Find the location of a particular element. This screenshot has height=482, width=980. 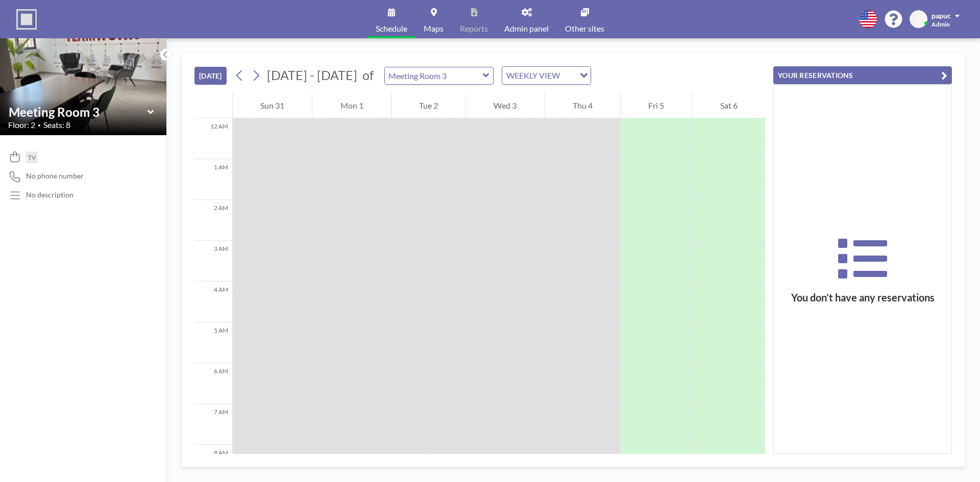

div: 3 AM is located at coordinates (213, 261).